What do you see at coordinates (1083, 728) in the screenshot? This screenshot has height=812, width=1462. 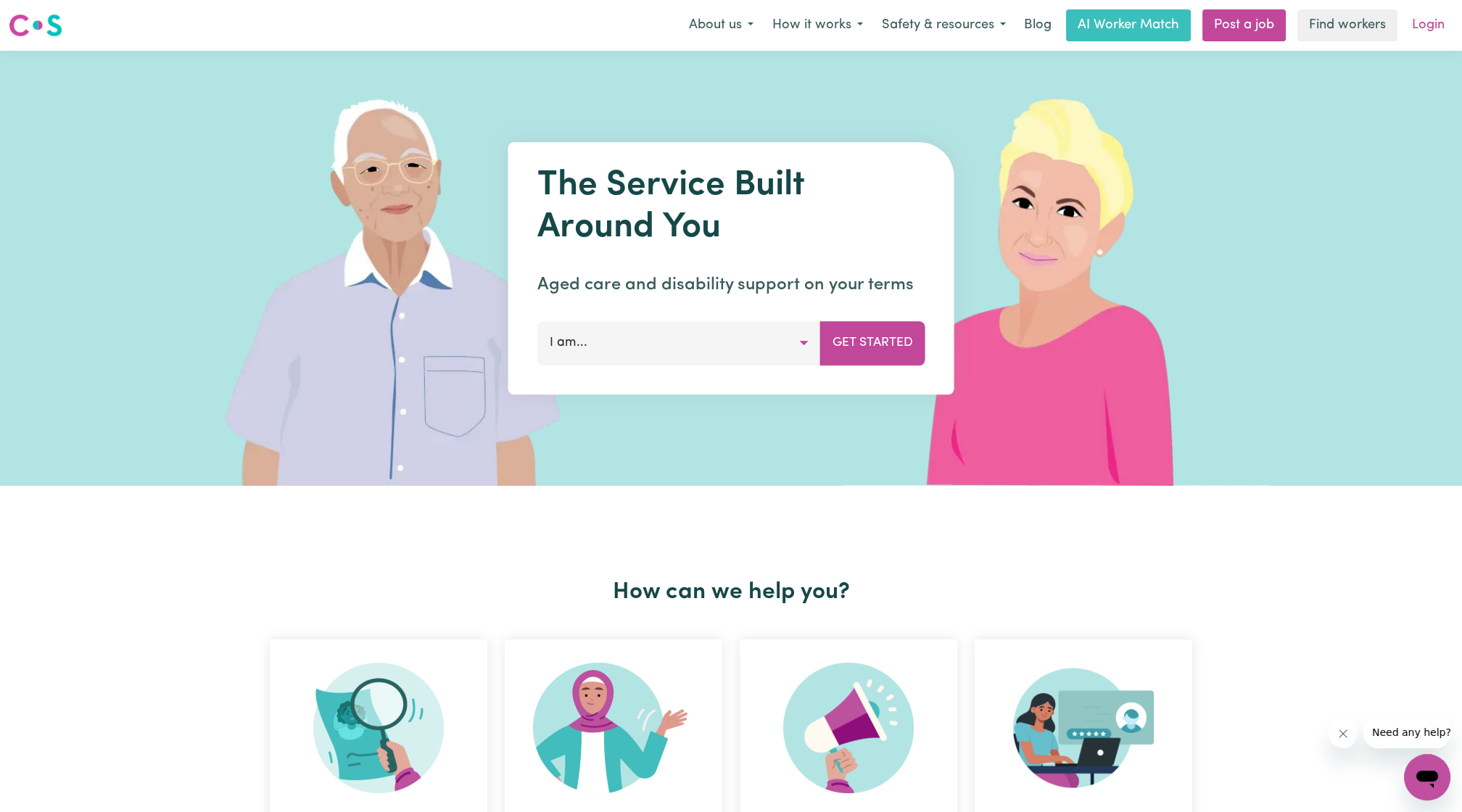 I see `img: Provider` at bounding box center [1083, 728].